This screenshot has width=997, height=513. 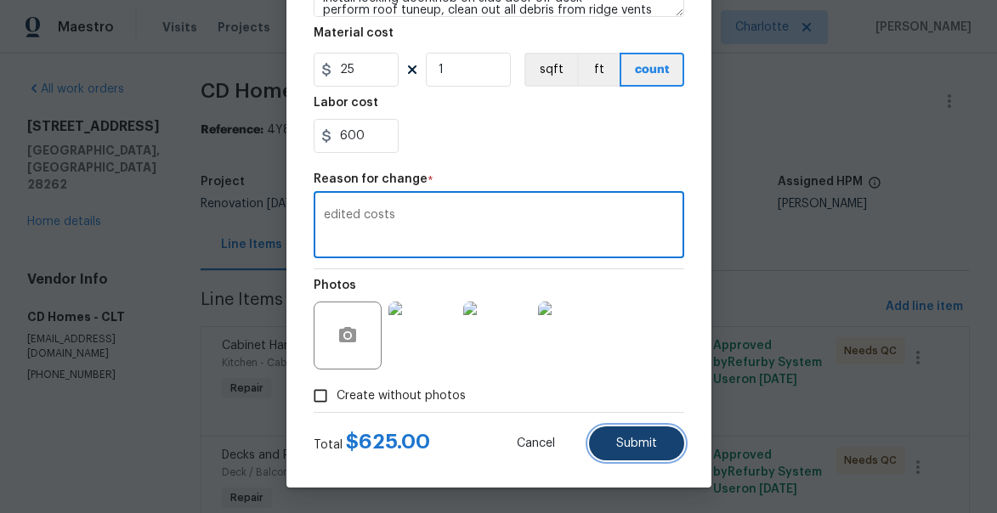 What do you see at coordinates (388, 442) in the screenshot?
I see `span: $ 625.00` at bounding box center [388, 442].